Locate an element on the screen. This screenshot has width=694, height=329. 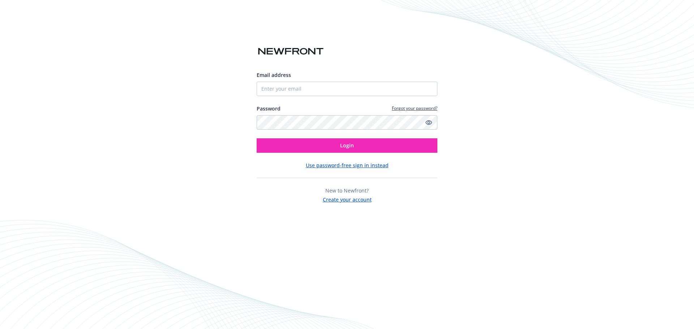
span: Login is located at coordinates (347, 145).